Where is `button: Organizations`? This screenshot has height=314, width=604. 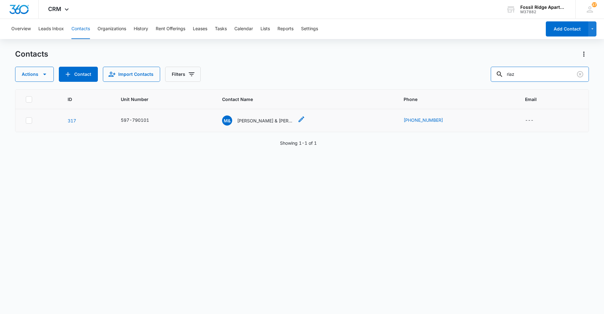
button: Organizations is located at coordinates (112, 29).